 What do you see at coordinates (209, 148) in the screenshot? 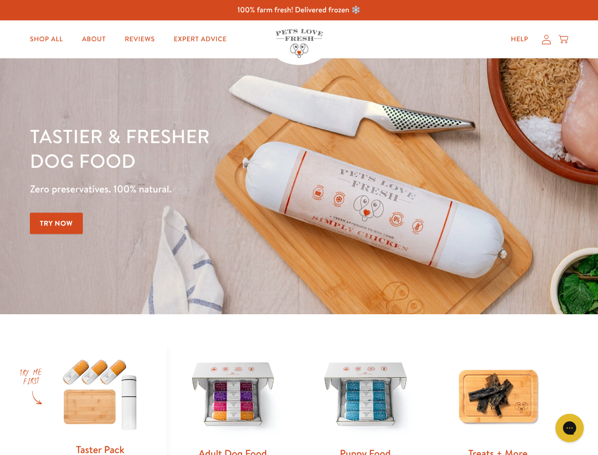
I see `h1: Tastier & fresher dog food` at bounding box center [209, 148].